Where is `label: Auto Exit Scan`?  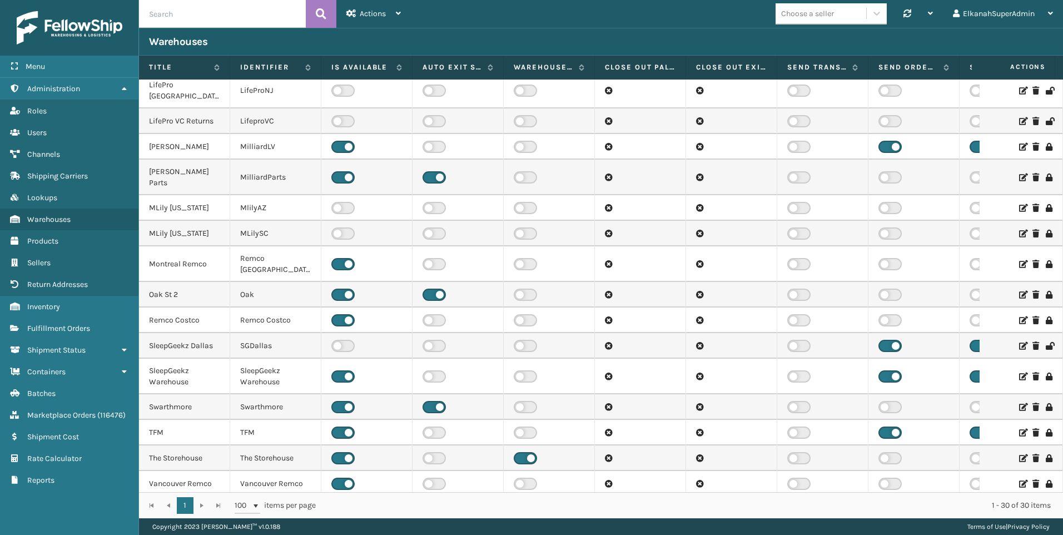 label: Auto Exit Scan is located at coordinates (452, 67).